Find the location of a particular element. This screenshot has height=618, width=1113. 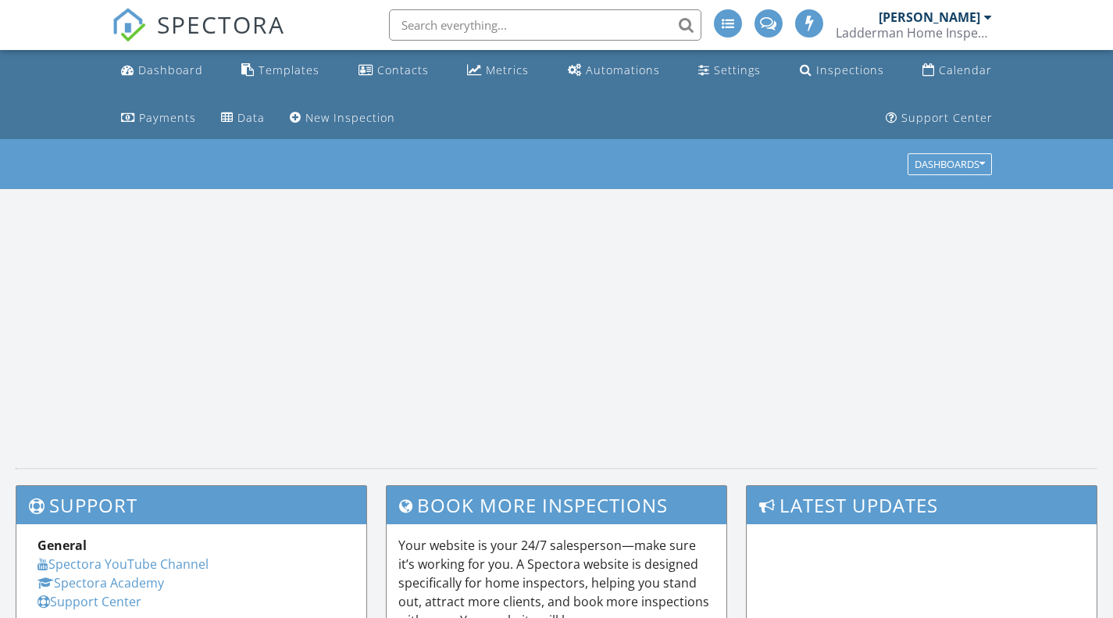

input: Search everything... is located at coordinates (545, 25).